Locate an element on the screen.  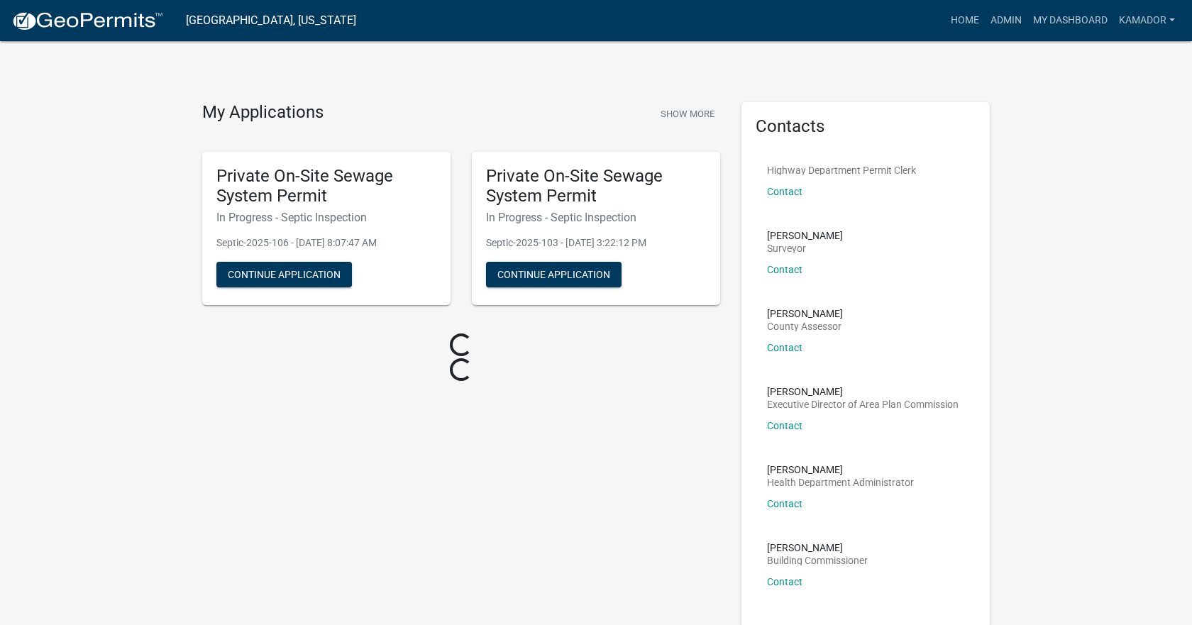
a: Kamador is located at coordinates (1147, 21).